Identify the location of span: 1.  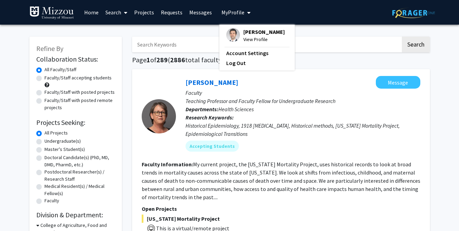
(148, 60).